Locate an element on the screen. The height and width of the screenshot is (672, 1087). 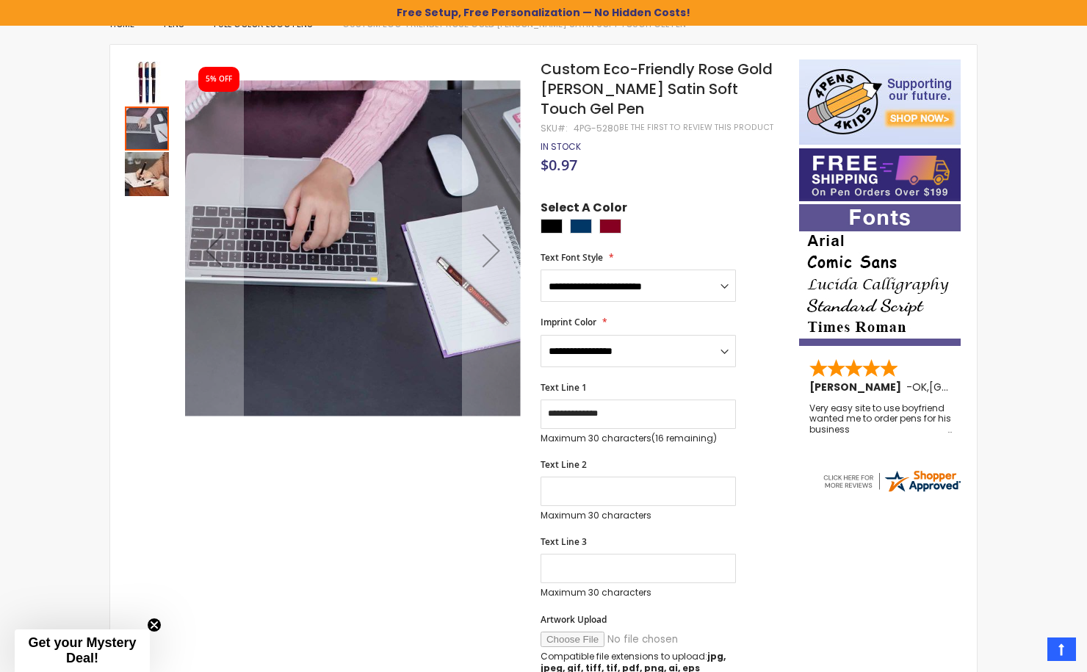
span: Text Line 2 is located at coordinates (563, 464).